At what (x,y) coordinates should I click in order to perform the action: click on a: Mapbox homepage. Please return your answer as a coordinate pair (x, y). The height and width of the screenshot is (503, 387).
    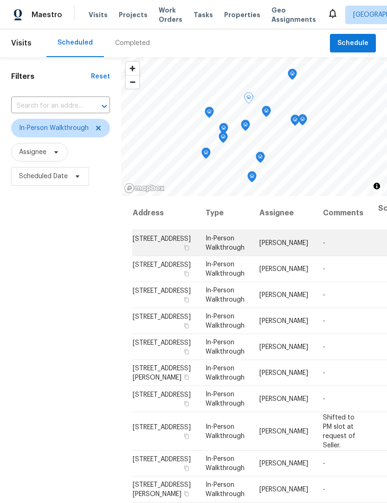
    Looking at the image, I should click on (144, 188).